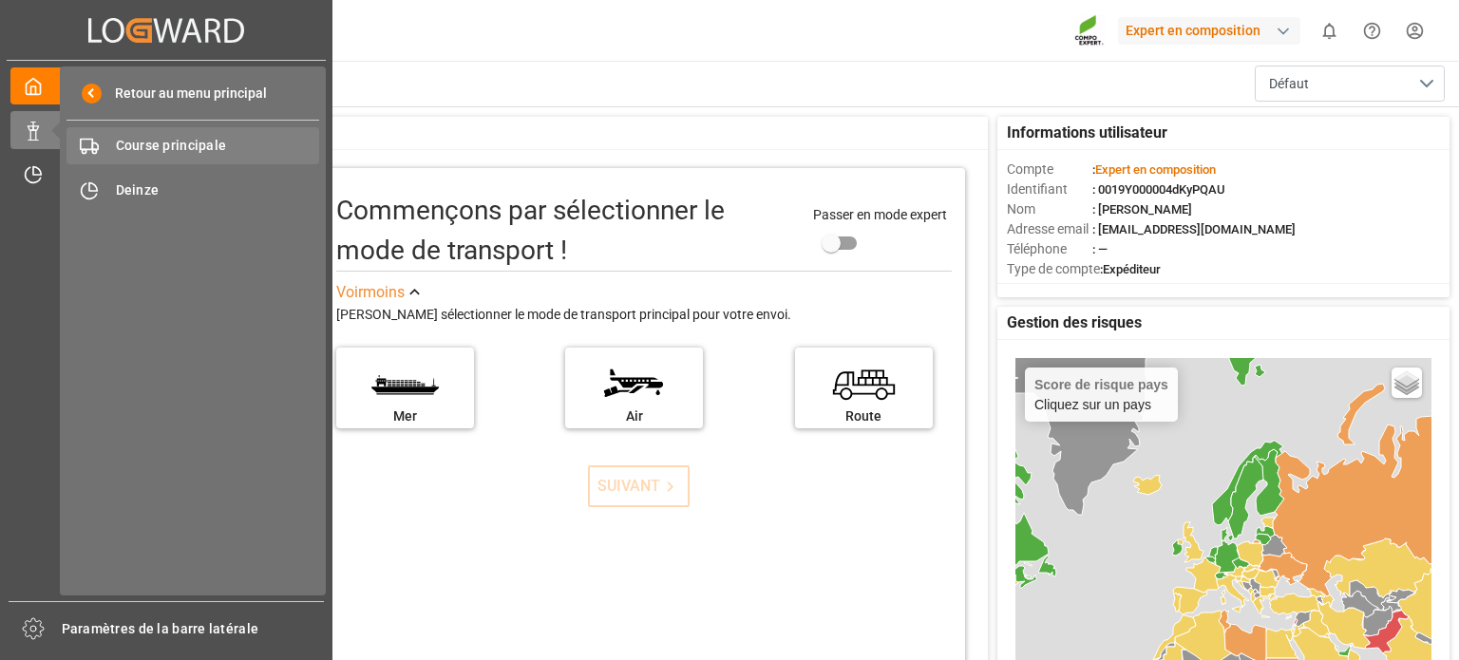 This screenshot has width=1459, height=660. What do you see at coordinates (1101, 385) in the screenshot?
I see `font: Score de risque pays` at bounding box center [1101, 385].